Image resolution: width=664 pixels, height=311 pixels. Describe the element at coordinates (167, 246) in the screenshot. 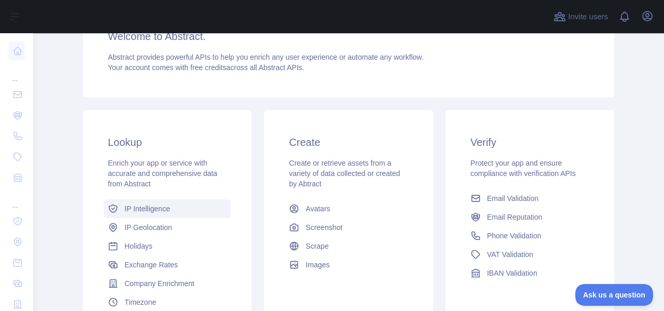

I see `a: Holidays` at that location.